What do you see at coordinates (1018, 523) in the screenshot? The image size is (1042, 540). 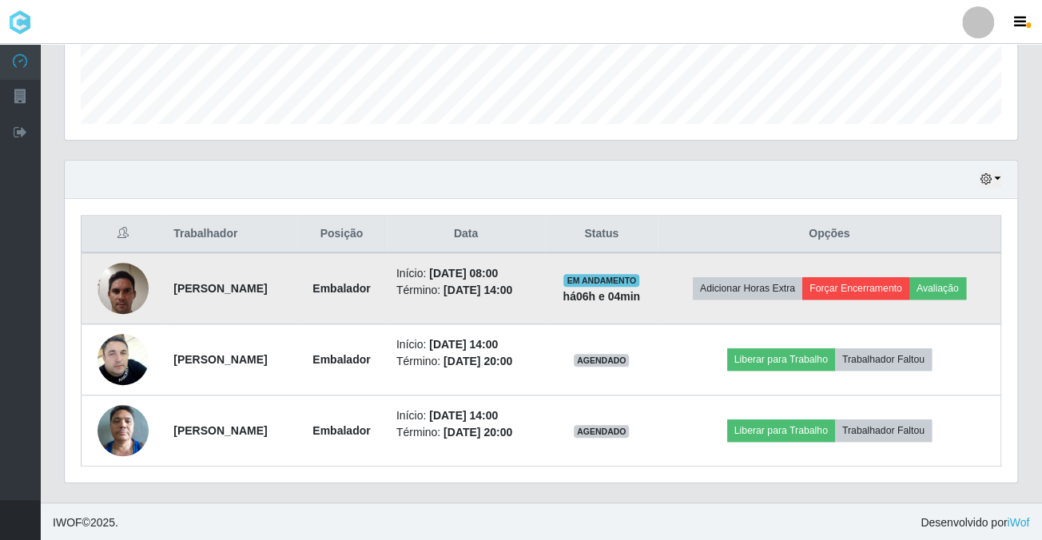 I see `a: iWof` at bounding box center [1018, 523].